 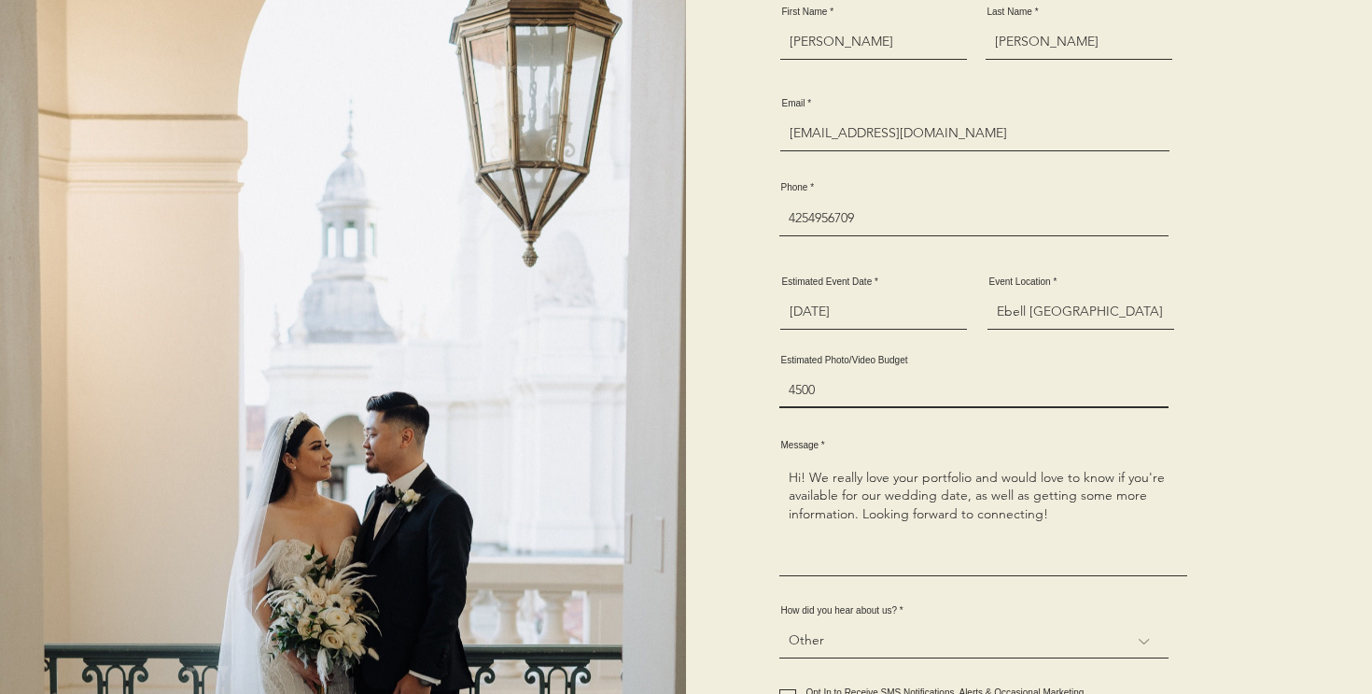 I want to click on label: First Name, so click(x=874, y=12).